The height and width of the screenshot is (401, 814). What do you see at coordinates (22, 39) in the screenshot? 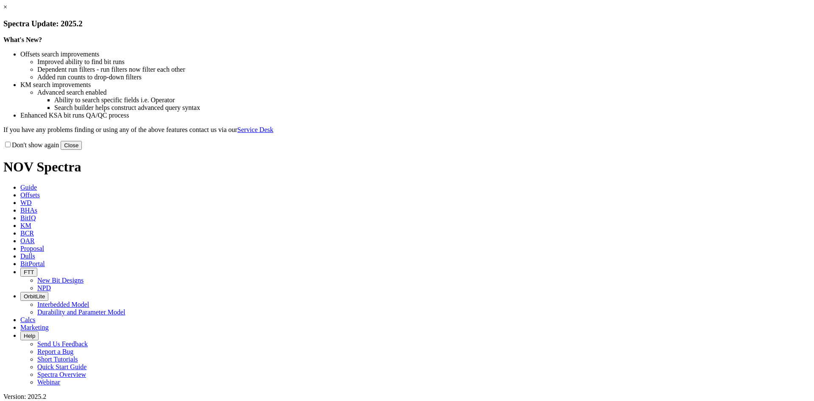
I see `strong: What's New?` at bounding box center [22, 39].